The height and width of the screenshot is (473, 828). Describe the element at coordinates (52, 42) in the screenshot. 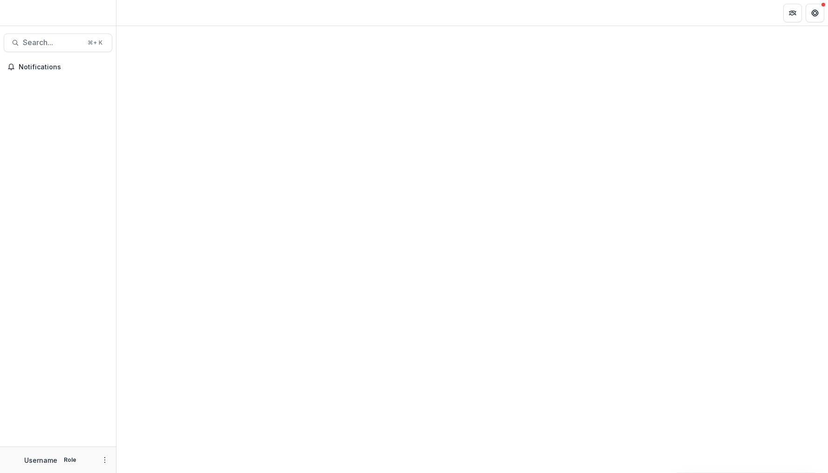

I see `span: Search...` at that location.